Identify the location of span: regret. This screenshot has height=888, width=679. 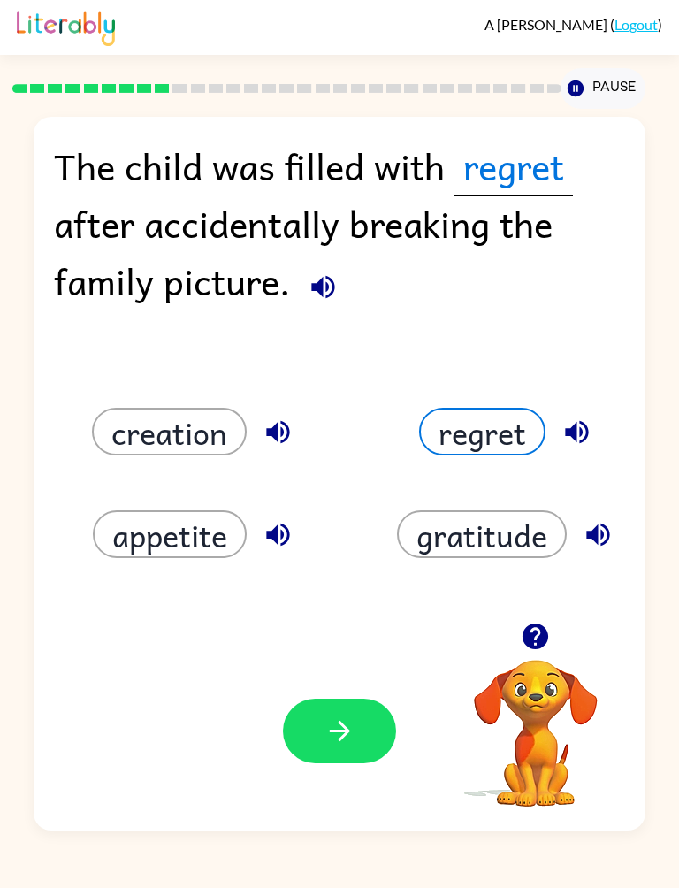
(514, 166).